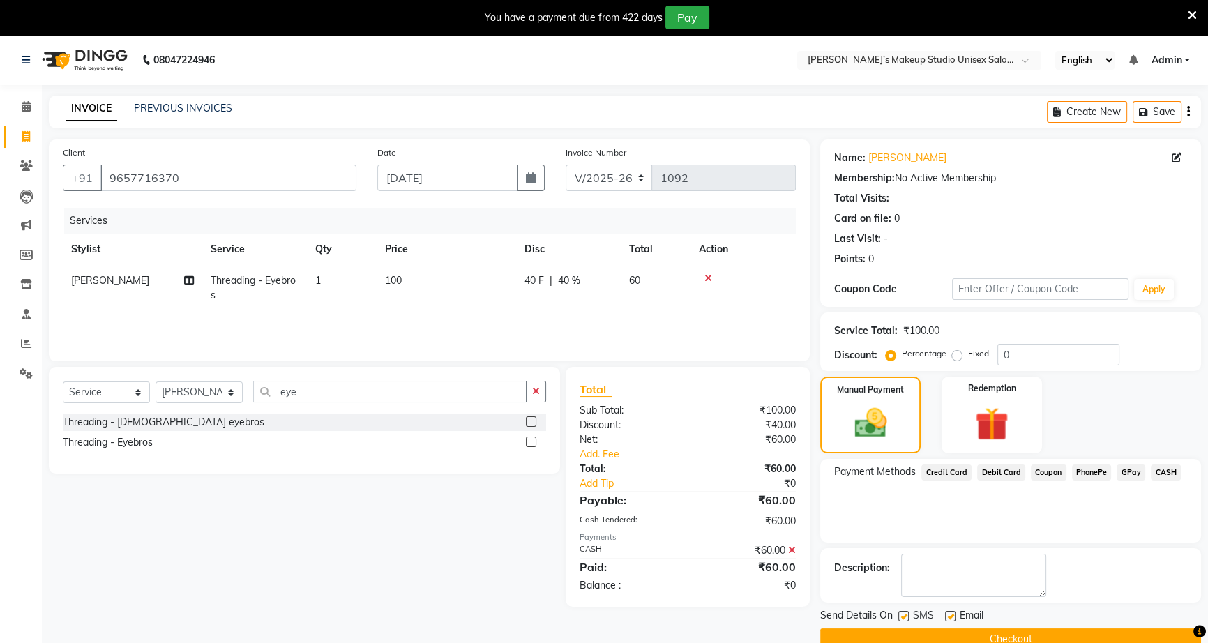 The width and height of the screenshot is (1208, 643). I want to click on th: Service, so click(255, 249).